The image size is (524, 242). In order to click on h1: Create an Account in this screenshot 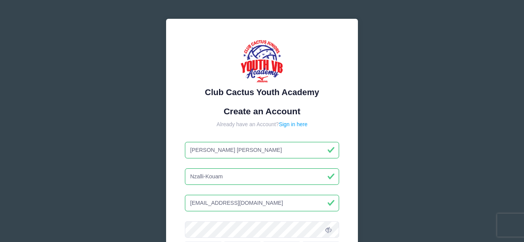, I will do `click(262, 111)`.